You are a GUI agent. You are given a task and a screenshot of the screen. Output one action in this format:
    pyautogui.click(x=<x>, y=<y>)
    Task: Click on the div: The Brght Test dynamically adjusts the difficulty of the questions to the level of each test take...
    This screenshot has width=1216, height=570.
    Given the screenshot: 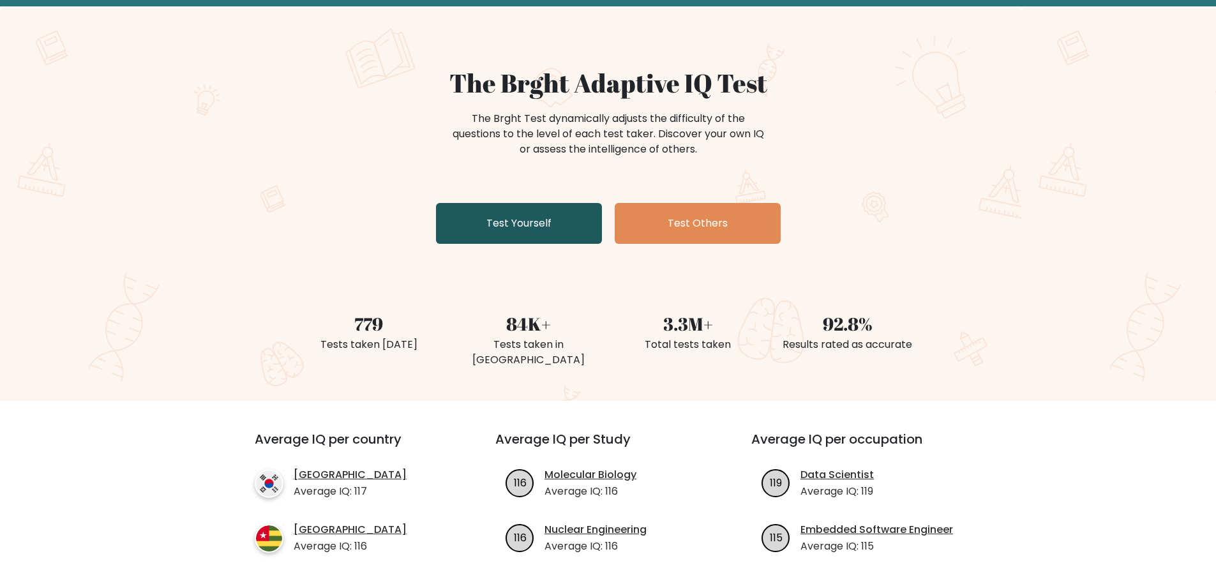 What is the action you would take?
    pyautogui.click(x=608, y=134)
    